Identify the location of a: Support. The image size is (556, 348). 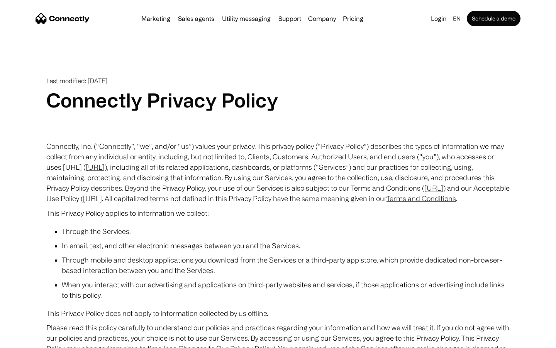
(290, 19).